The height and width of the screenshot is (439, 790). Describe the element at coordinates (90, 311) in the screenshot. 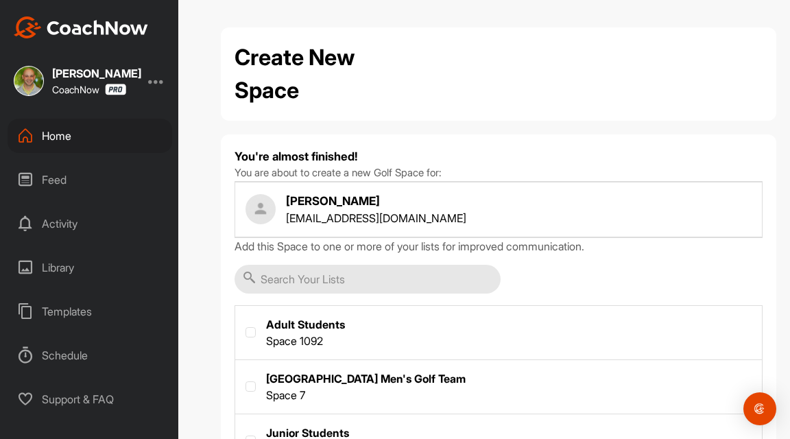

I see `div: Templates` at that location.